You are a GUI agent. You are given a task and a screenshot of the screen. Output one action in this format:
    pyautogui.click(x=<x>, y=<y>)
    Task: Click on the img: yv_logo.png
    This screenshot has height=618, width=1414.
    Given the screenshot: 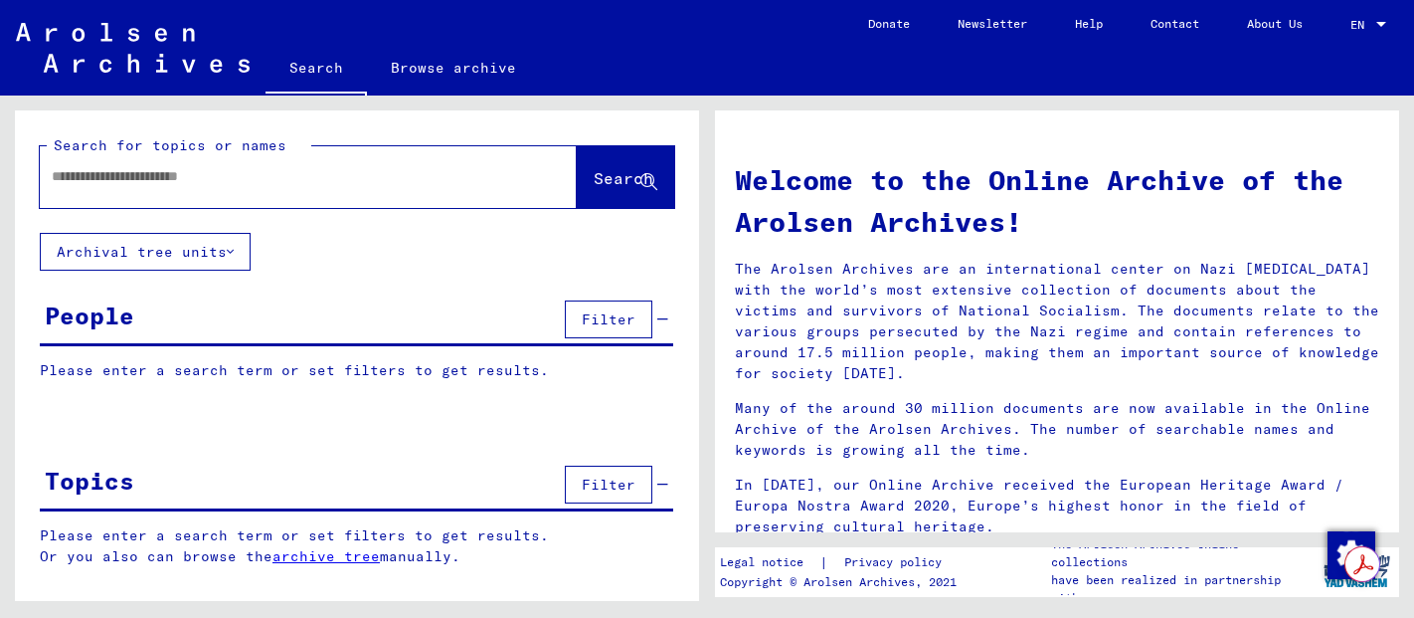 What is the action you would take?
    pyautogui.click(x=1357, y=571)
    